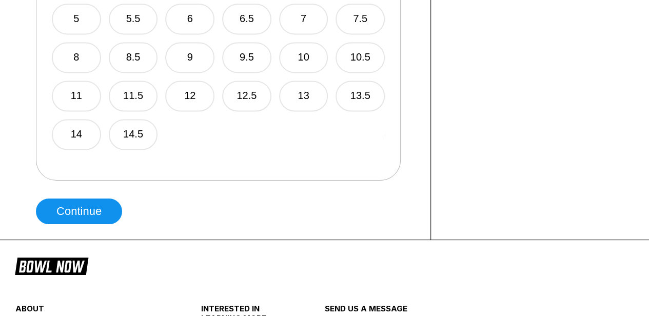 The width and height of the screenshot is (649, 316). I want to click on button: 7, so click(304, 19).